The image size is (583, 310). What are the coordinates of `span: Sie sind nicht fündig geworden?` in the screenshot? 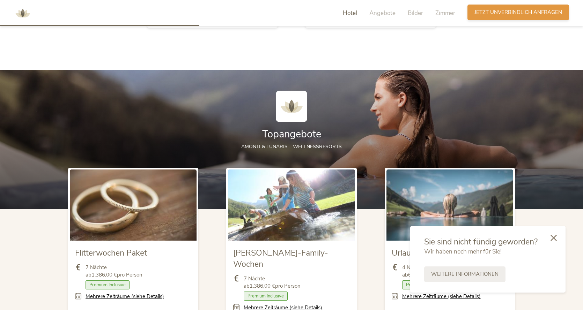 It's located at (481, 242).